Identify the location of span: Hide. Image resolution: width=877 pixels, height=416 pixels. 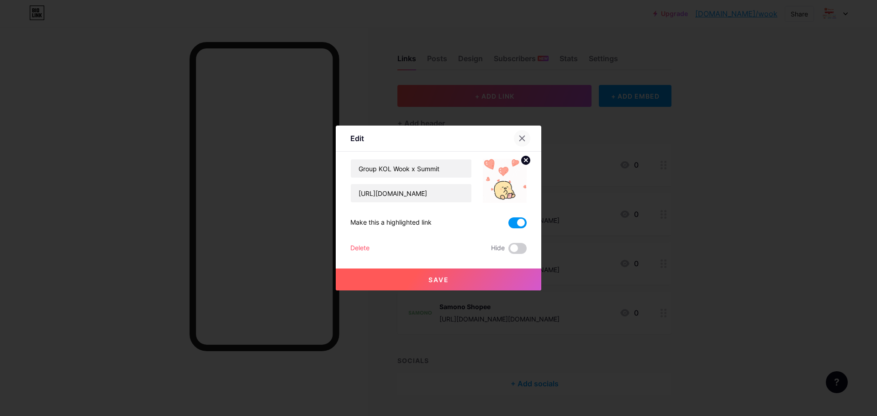
(498, 248).